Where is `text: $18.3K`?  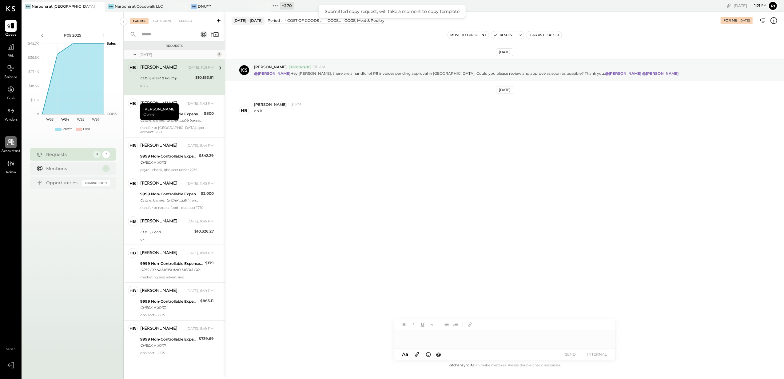 text: $18.3K is located at coordinates (34, 86).